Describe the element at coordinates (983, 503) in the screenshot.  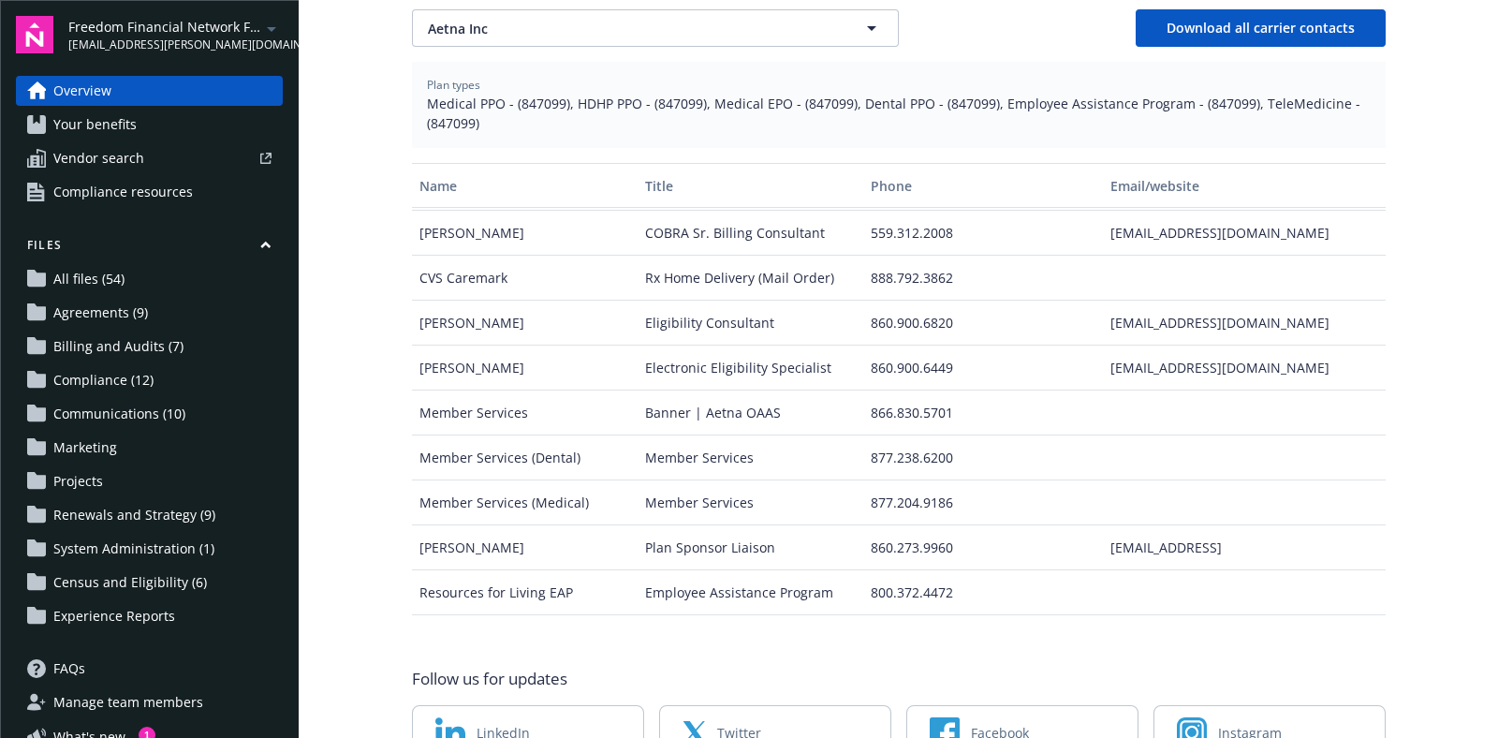
I see `div: 877.204.9186` at that location.